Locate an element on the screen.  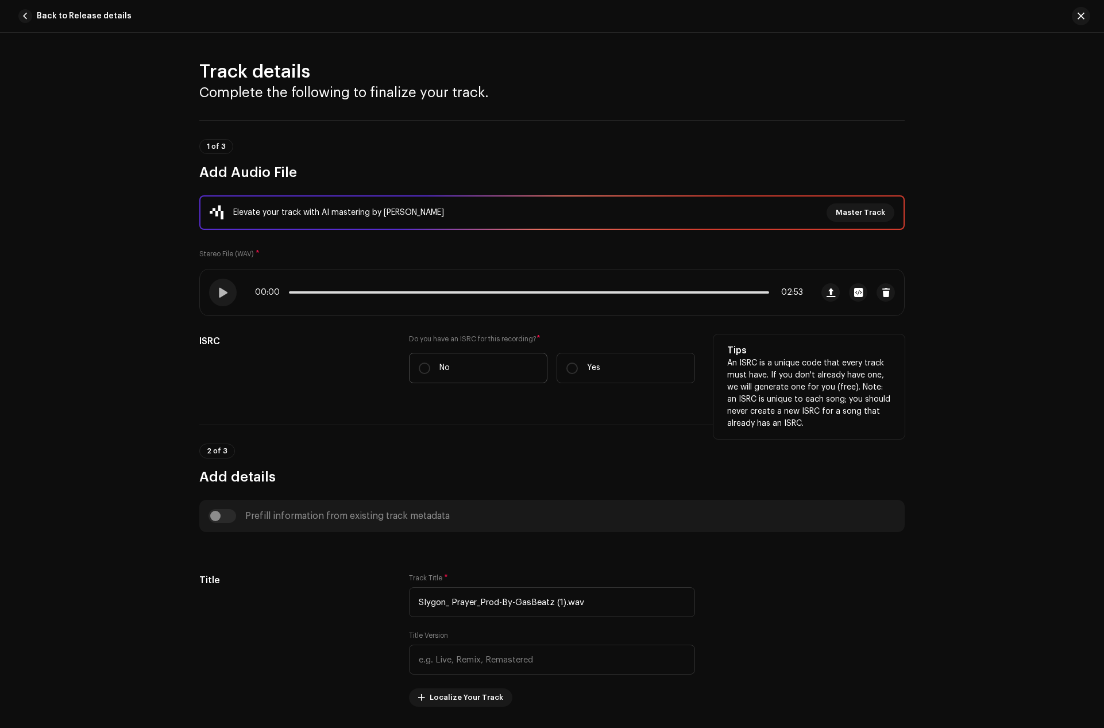
label: Do you have an ISRC for this recording? is located at coordinates (552, 339).